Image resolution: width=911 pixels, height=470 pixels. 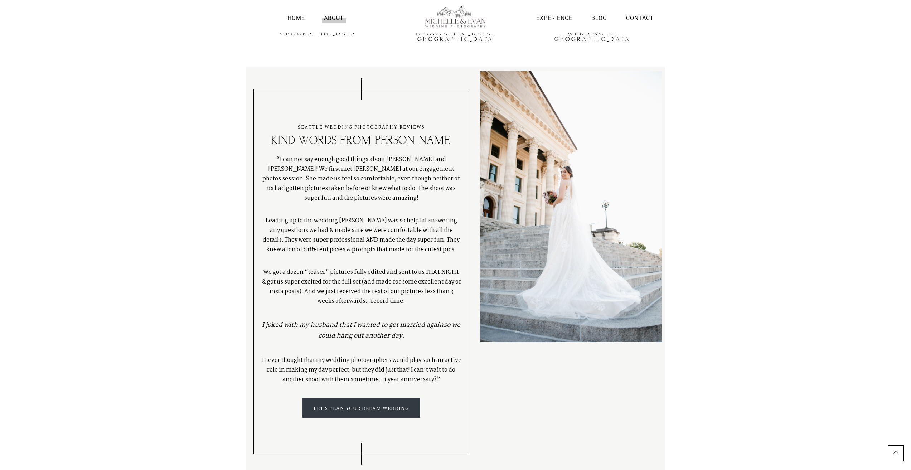 I want to click on p: We got a dozen “teaser” pictures fully edited and sent to us THAT NIGHT & got us super excited fo..., so click(x=361, y=287).